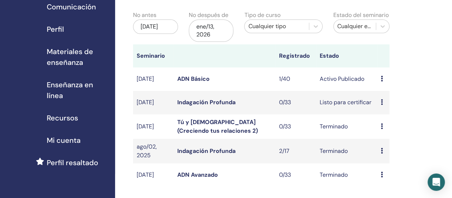  Describe the element at coordinates (198, 174) in the screenshot. I see `a: ADN Avanzado` at that location.